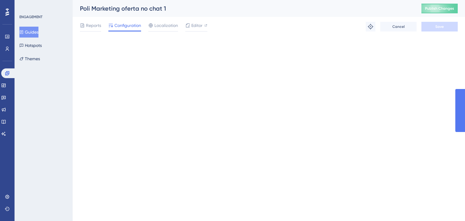 Image resolution: width=465 pixels, height=221 pixels. What do you see at coordinates (243, 8) in the screenshot?
I see `div: Poli Marketing oferta no chat 1` at bounding box center [243, 8].